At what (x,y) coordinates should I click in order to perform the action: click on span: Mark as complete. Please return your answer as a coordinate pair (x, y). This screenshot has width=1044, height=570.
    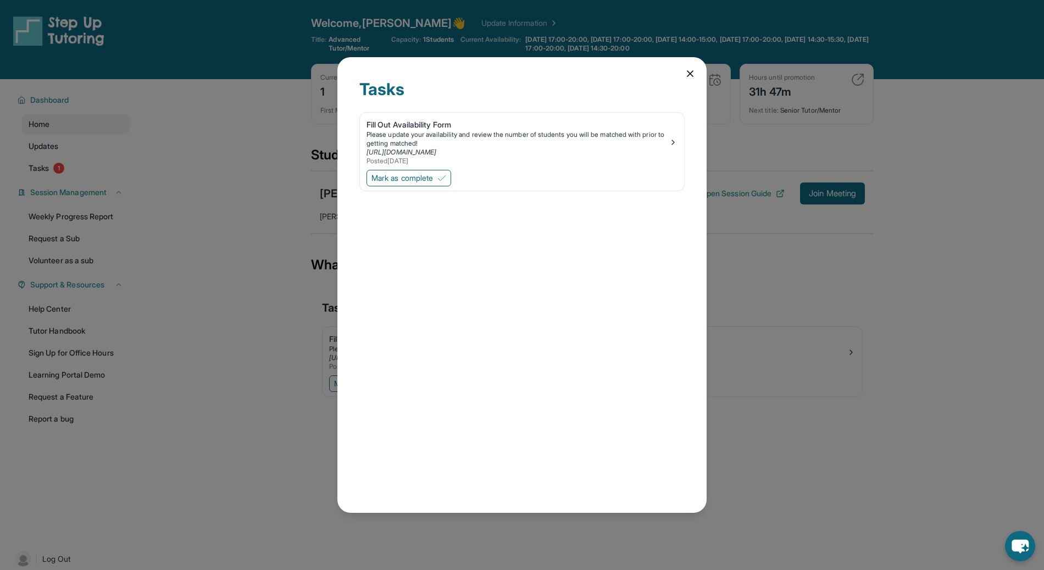
    Looking at the image, I should click on (402, 178).